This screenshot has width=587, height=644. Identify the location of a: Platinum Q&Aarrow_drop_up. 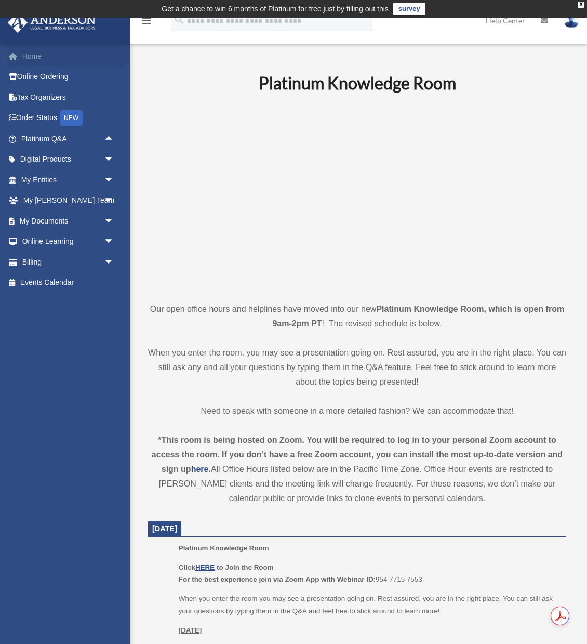
(69, 139).